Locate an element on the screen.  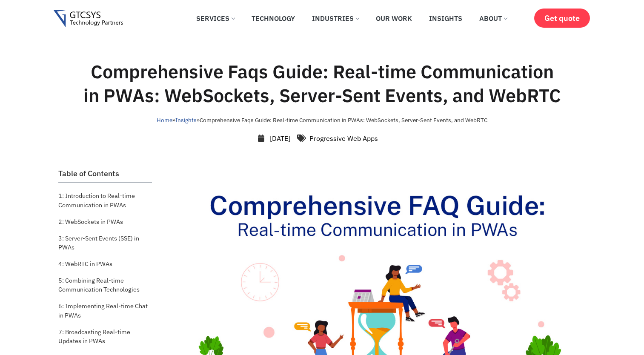
img: Gtcsys logo is located at coordinates (88, 19).